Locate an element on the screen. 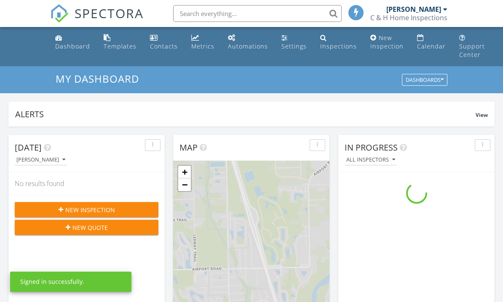  a: Calendar is located at coordinates (431, 42).